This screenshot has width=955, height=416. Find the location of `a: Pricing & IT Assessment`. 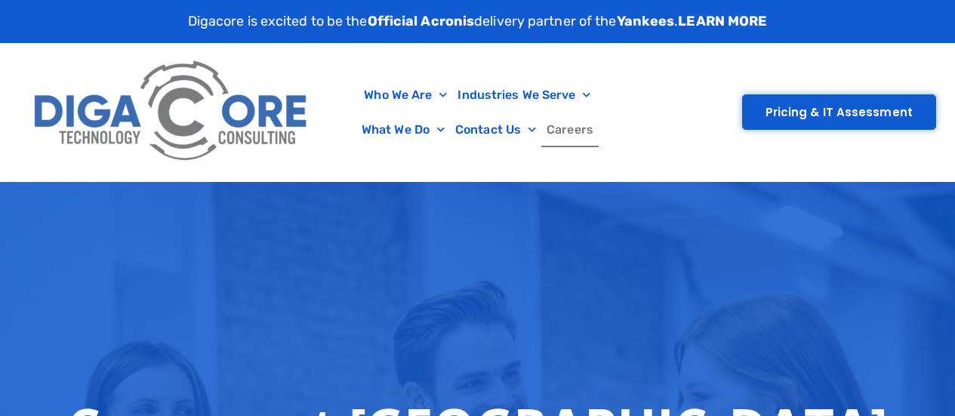

a: Pricing & IT Assessment is located at coordinates (839, 112).